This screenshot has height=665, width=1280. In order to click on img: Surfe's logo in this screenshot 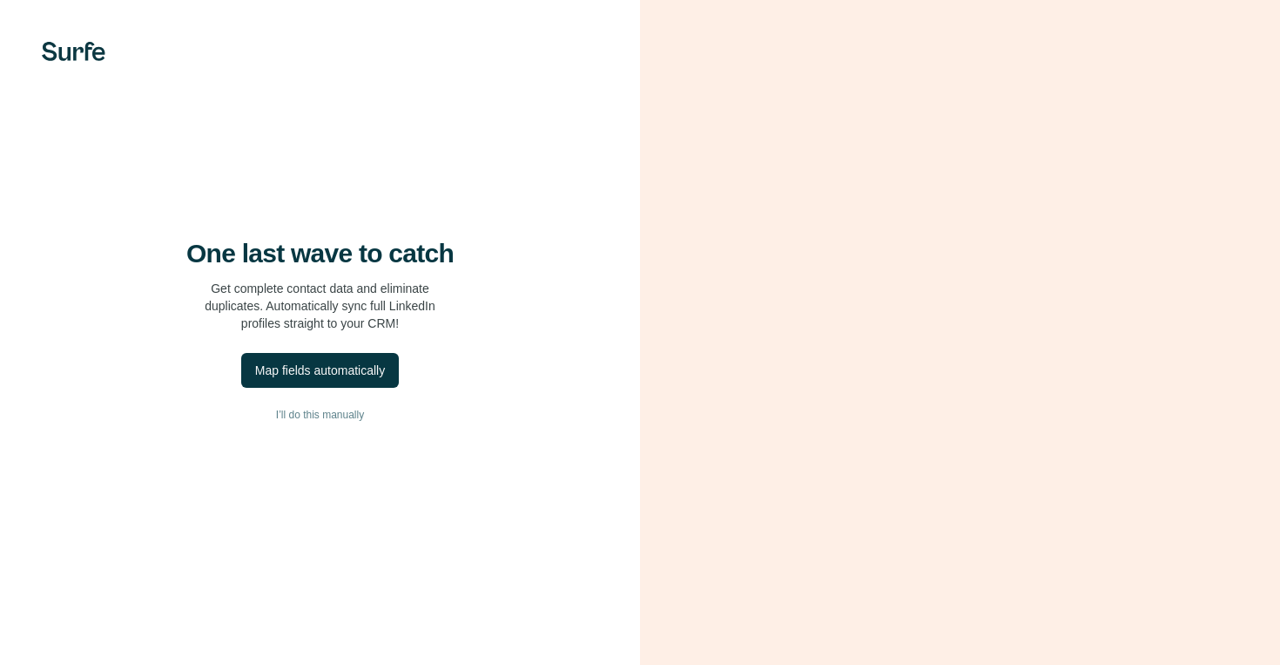, I will do `click(73, 51)`.